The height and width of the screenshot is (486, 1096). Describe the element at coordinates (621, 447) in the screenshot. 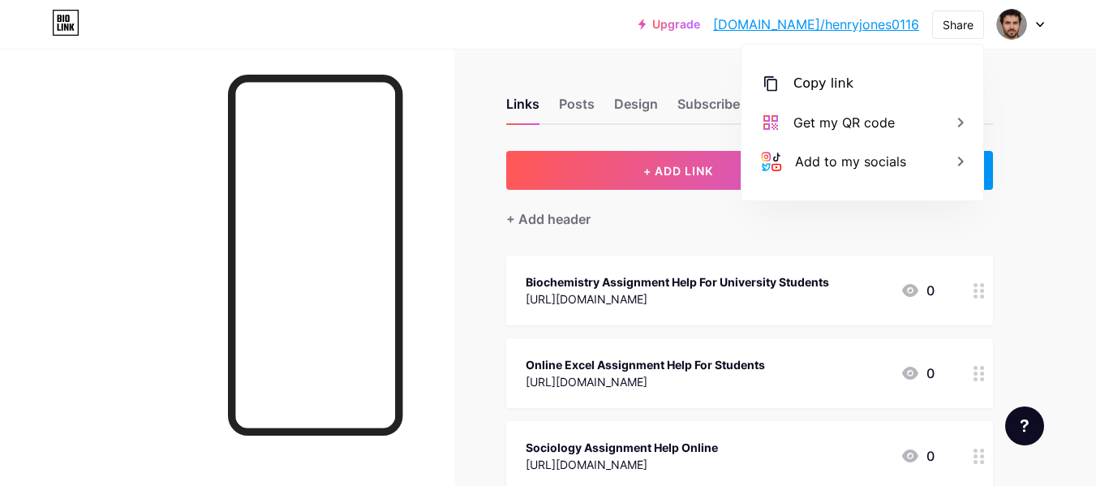

I see `div: Sociology Assignment Help Online` at that location.